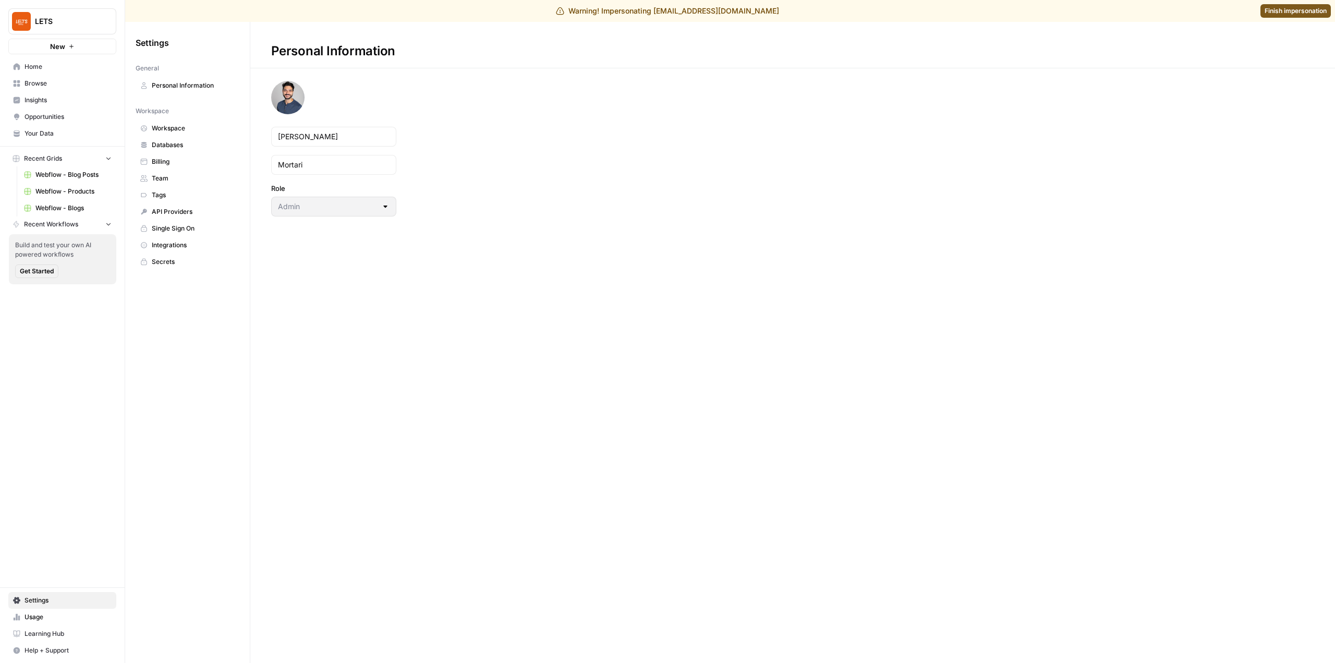 The image size is (1335, 663). I want to click on a: Learning Hub, so click(62, 634).